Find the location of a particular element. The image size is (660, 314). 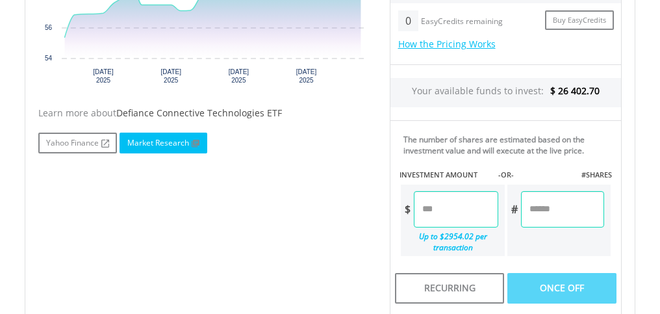

div: The number of shares are estimated based on the investment value and will execute at the live price. is located at coordinates (510, 145).